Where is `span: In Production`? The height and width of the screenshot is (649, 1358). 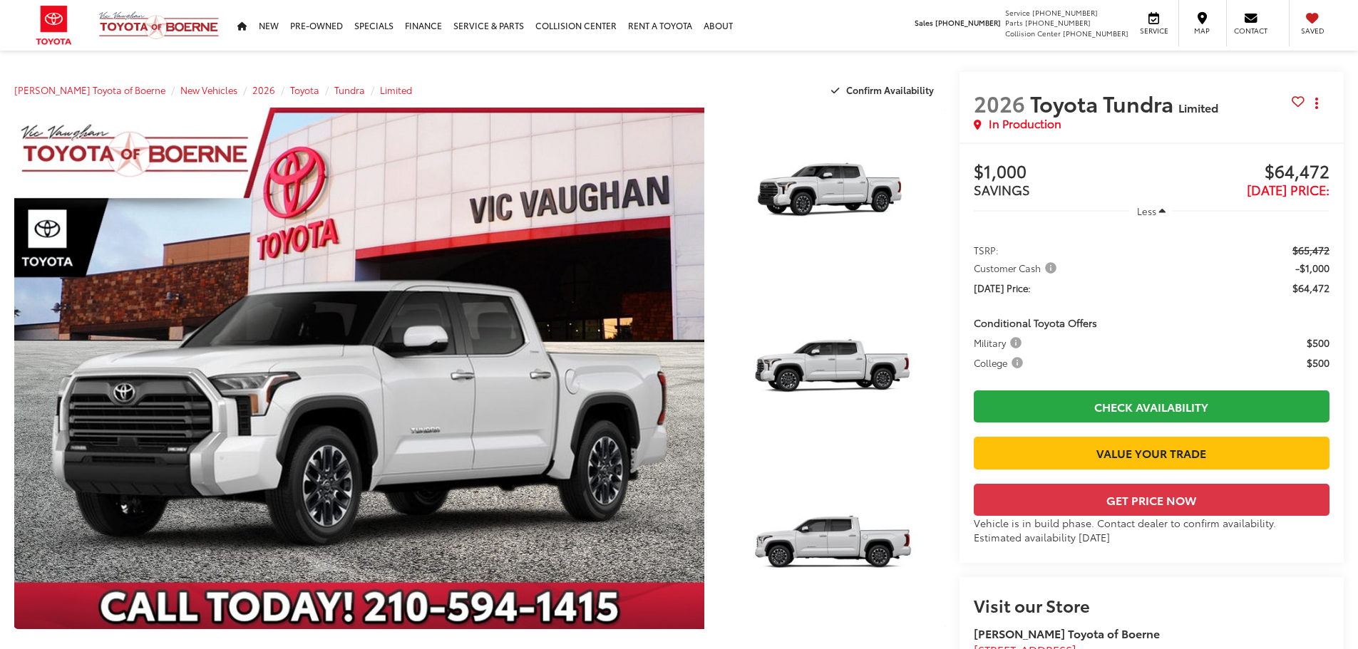 span: In Production is located at coordinates (1025, 123).